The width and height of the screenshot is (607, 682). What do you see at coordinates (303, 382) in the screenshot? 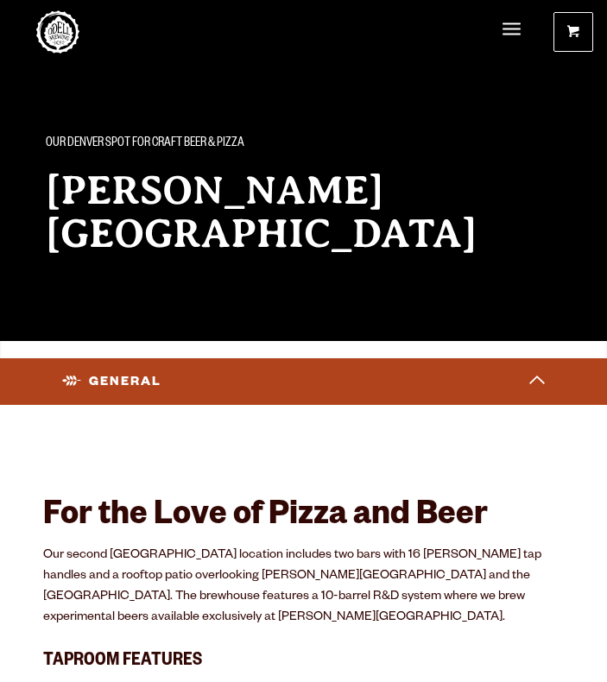
I see `button: General` at bounding box center [303, 382].